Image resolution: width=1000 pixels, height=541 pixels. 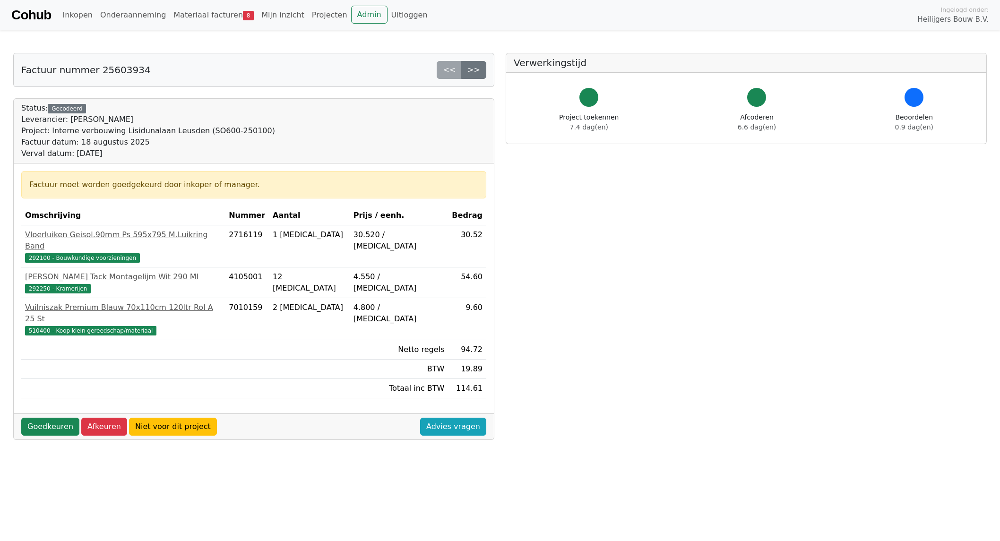 I want to click on td: BTW, so click(x=399, y=369).